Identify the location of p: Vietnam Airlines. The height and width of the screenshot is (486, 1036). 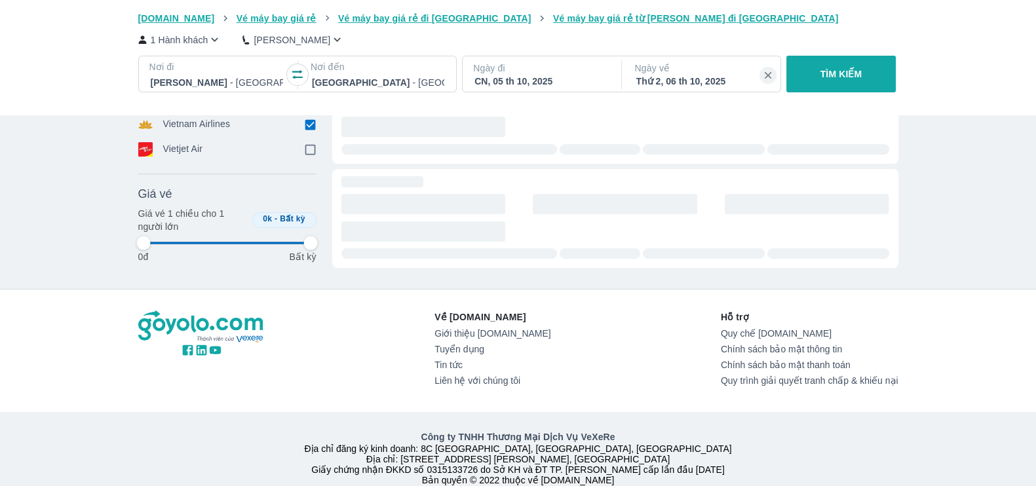
(197, 124).